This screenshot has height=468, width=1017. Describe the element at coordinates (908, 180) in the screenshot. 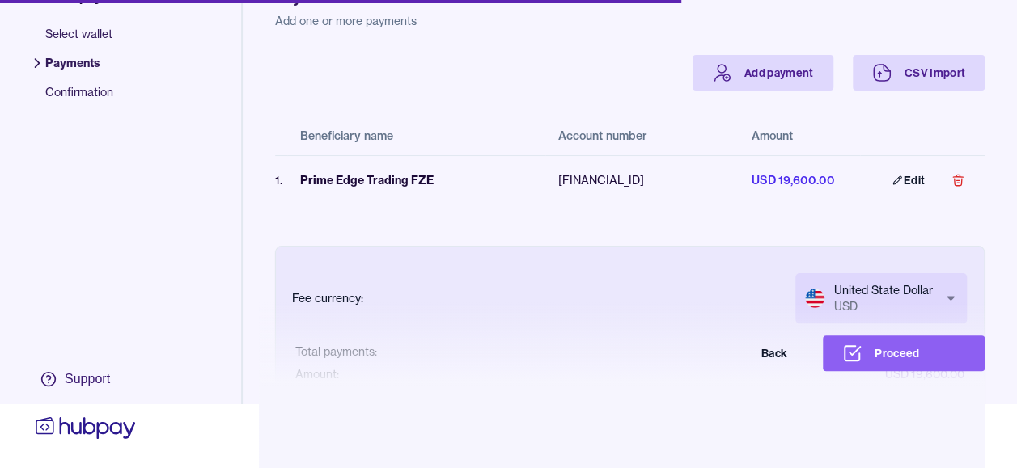

I see `a: Edit` at that location.